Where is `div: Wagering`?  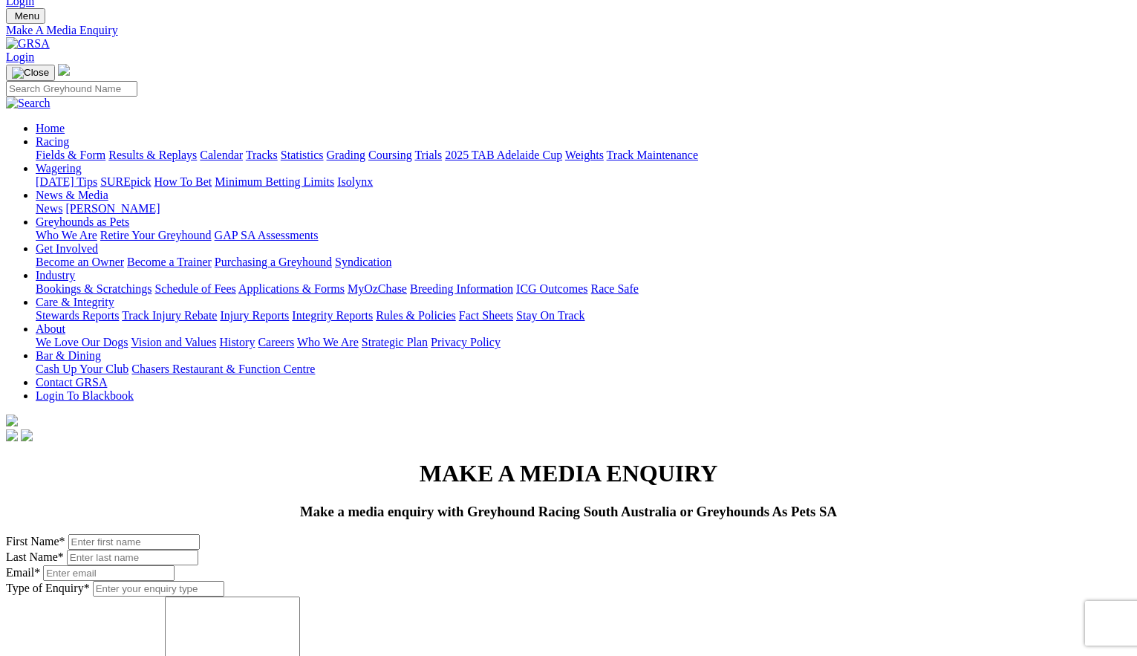
div: Wagering is located at coordinates (583, 182).